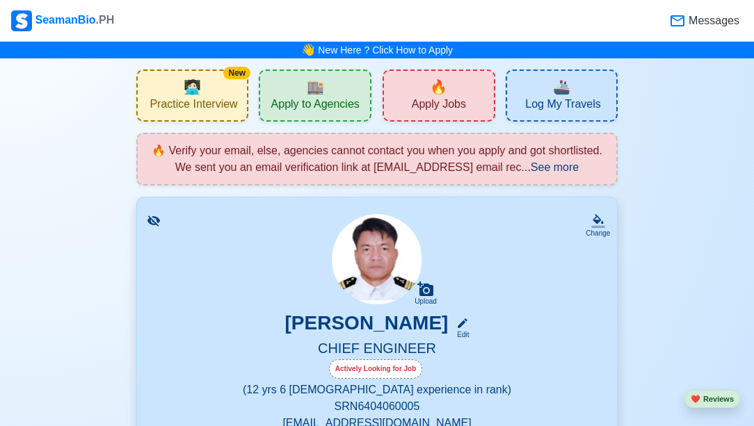 Image resolution: width=754 pixels, height=426 pixels. I want to click on span: bell, so click(308, 49).